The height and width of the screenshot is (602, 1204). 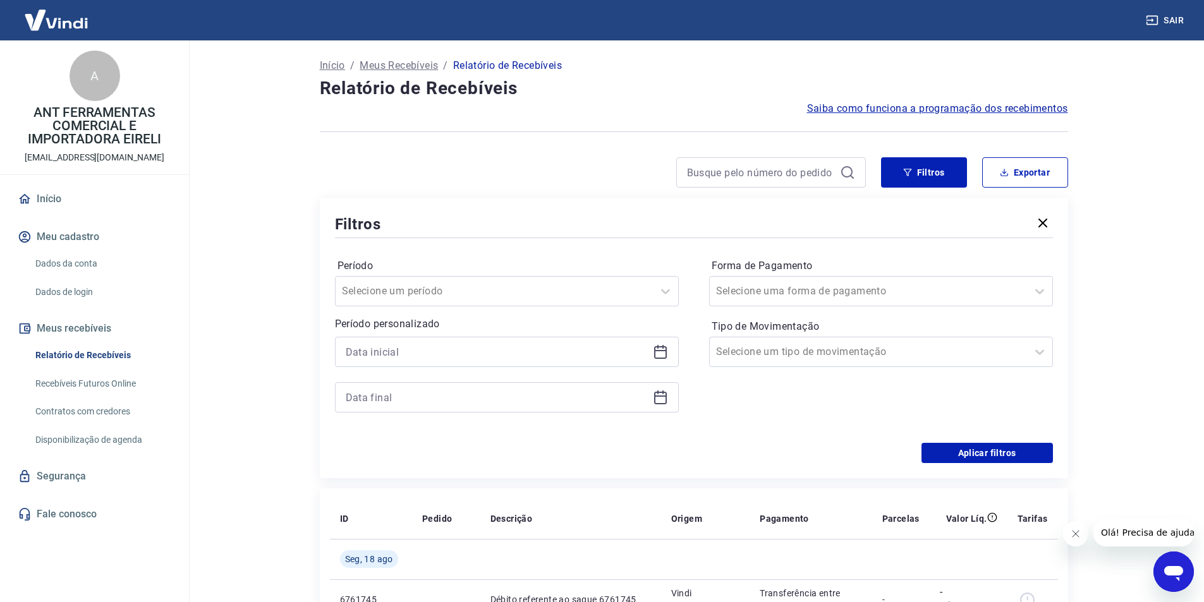 What do you see at coordinates (966, 519) in the screenshot?
I see `p: Valor Líq.` at bounding box center [966, 519].